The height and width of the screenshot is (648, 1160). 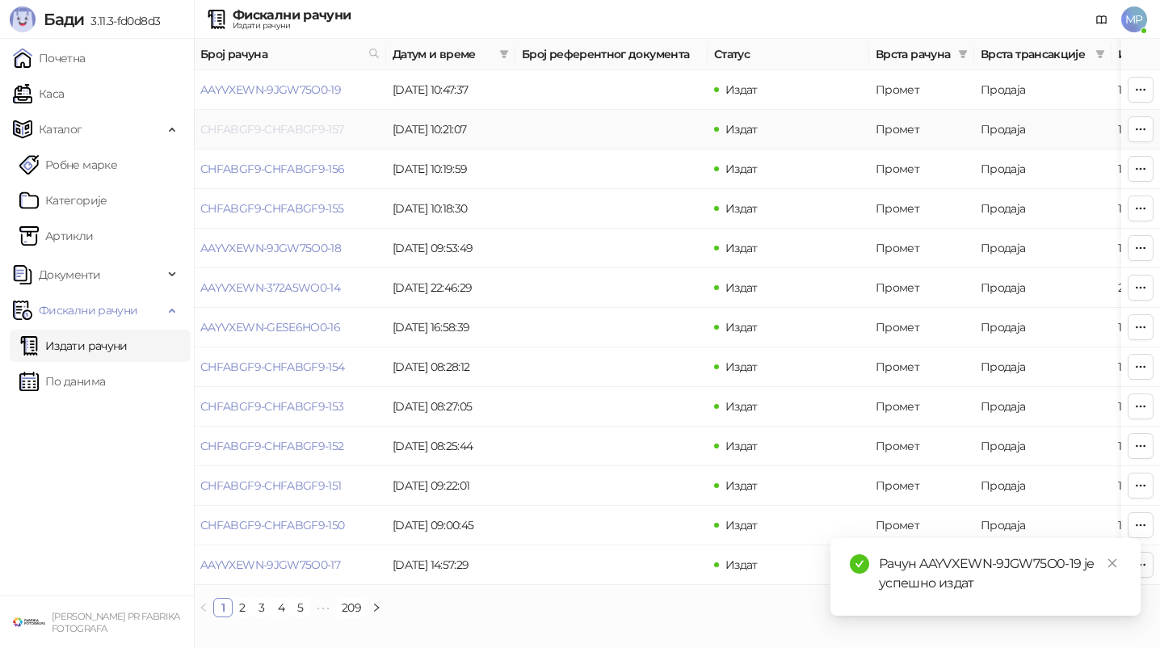 What do you see at coordinates (1112, 563) in the screenshot?
I see `span: close` at bounding box center [1112, 563].